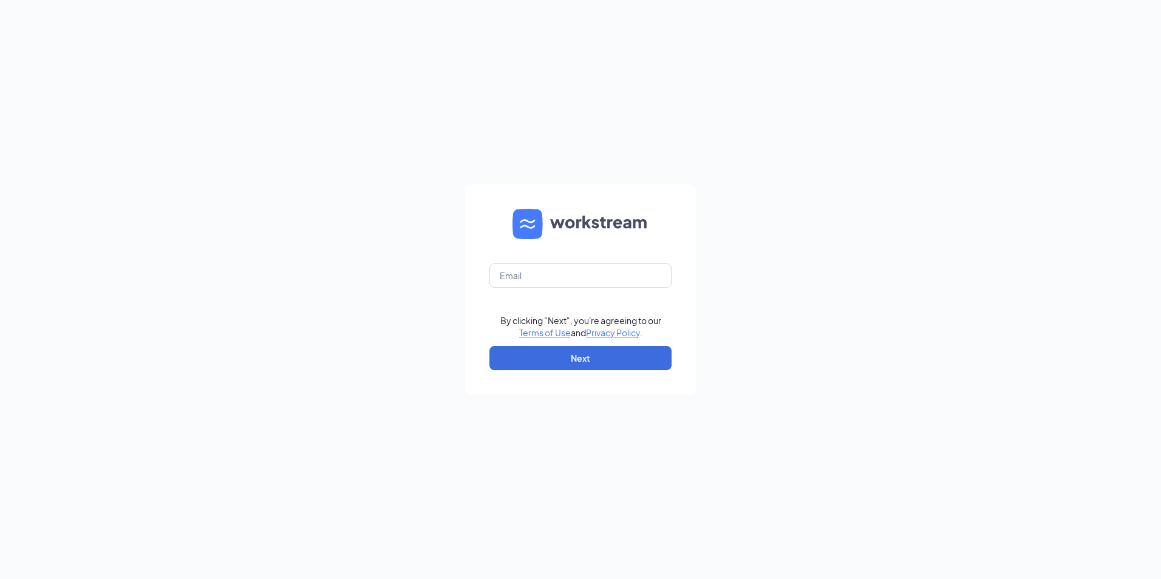 This screenshot has height=579, width=1161. I want to click on a: Terms of Use, so click(545, 333).